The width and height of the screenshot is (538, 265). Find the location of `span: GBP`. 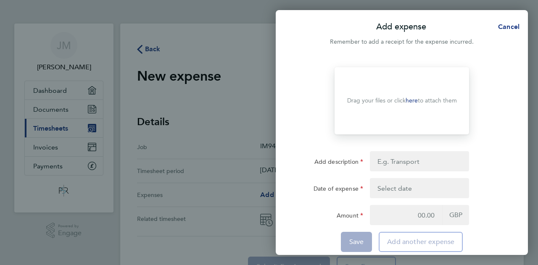

span: GBP is located at coordinates (455, 215).